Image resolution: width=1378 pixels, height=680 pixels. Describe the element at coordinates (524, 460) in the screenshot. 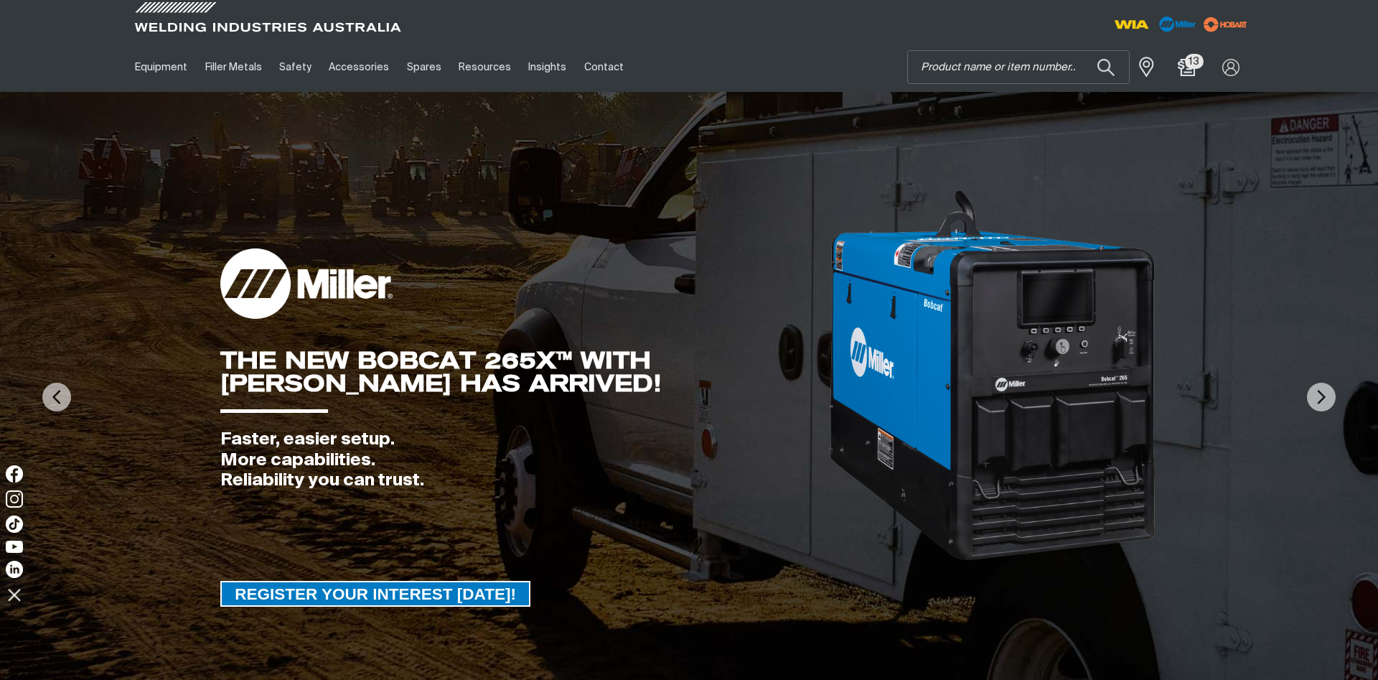

I see `div: Faster, easier setup. More capabilities. Reliability you can trust.` at that location.